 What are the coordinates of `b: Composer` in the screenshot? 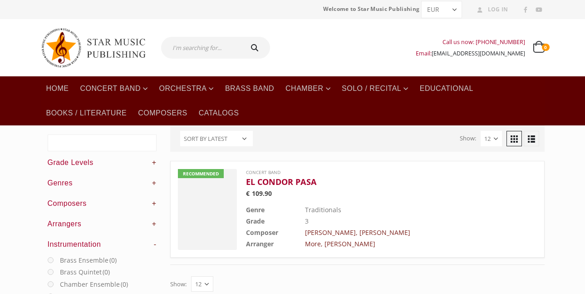 It's located at (262, 232).